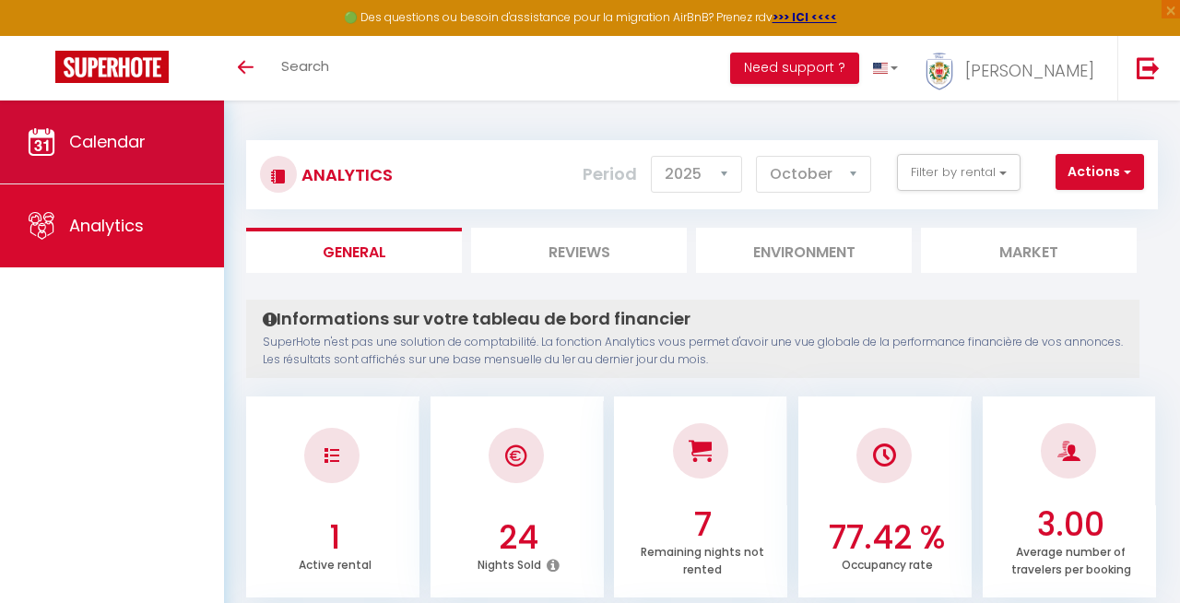  What do you see at coordinates (805, 17) in the screenshot?
I see `strong: >>> ICI <<<<` at bounding box center [805, 17].